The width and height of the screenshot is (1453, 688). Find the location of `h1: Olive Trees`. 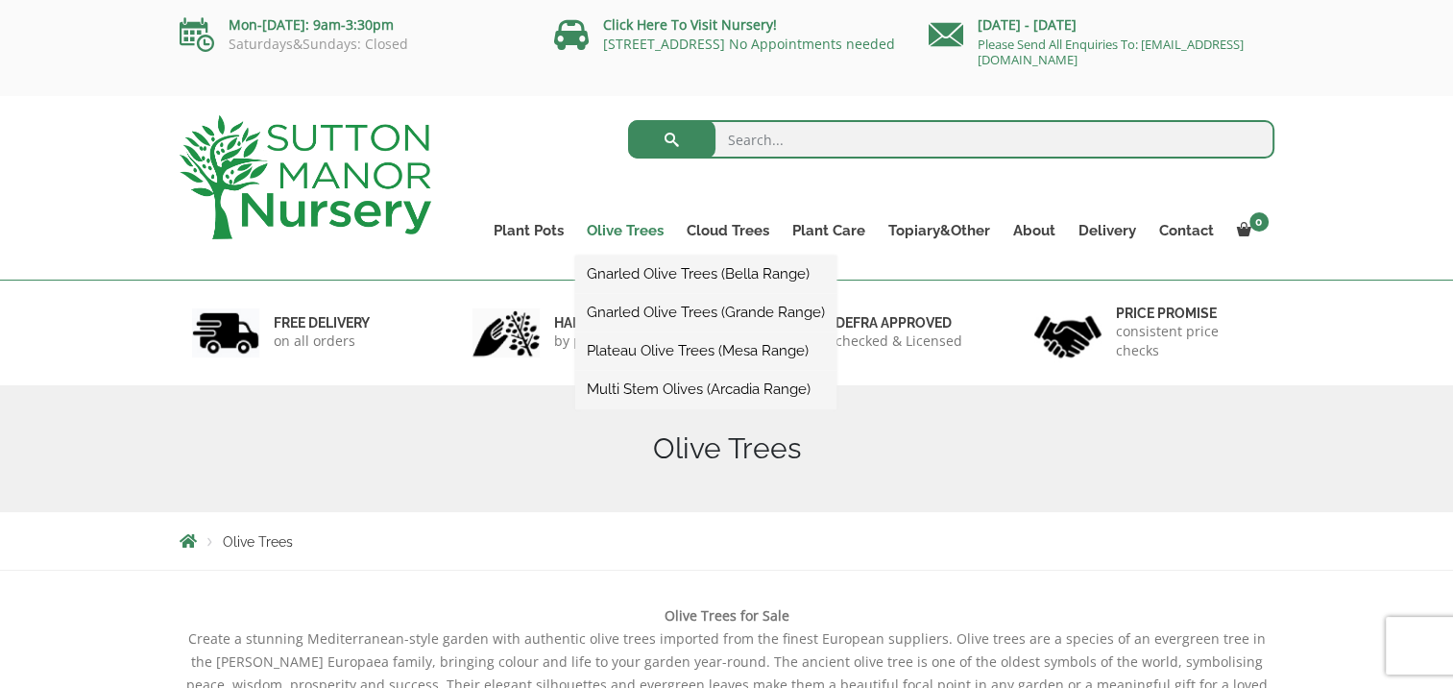

h1: Olive Trees is located at coordinates (727, 448).